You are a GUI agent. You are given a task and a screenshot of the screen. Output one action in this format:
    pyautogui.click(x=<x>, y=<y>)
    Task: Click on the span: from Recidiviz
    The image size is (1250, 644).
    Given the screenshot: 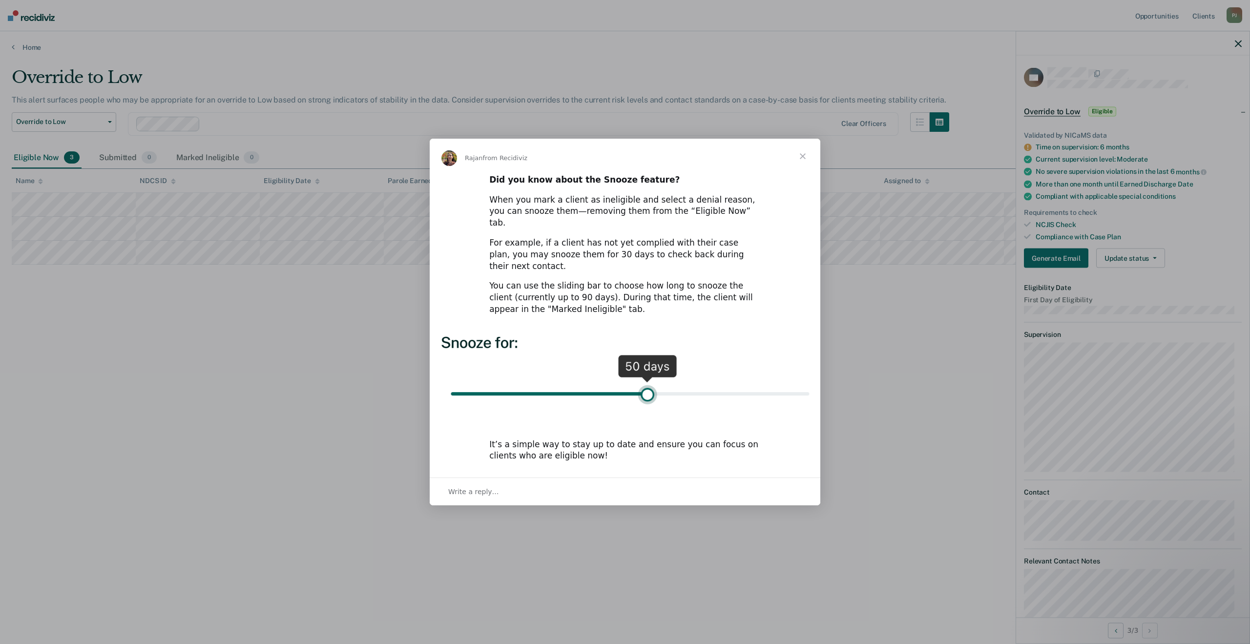 What is the action you would take?
    pyautogui.click(x=506, y=158)
    